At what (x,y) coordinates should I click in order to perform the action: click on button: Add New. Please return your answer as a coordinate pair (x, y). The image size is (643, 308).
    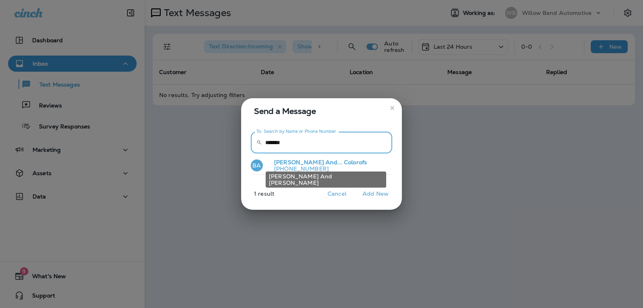
    Looking at the image, I should click on (376, 193).